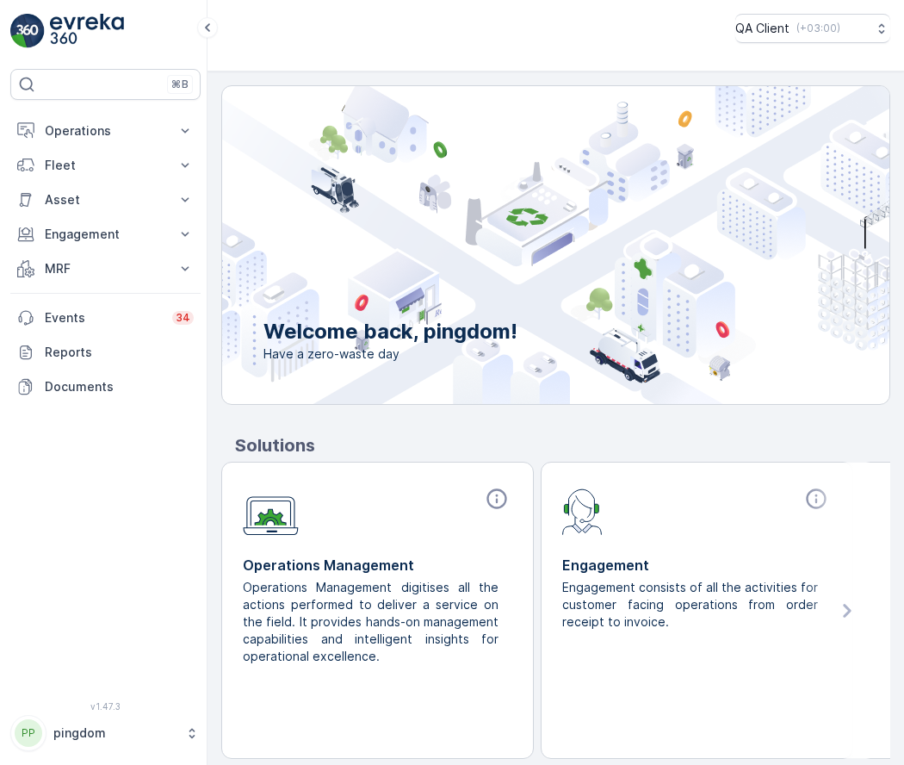 This screenshot has width=904, height=765. I want to click on button: MRF, so click(105, 269).